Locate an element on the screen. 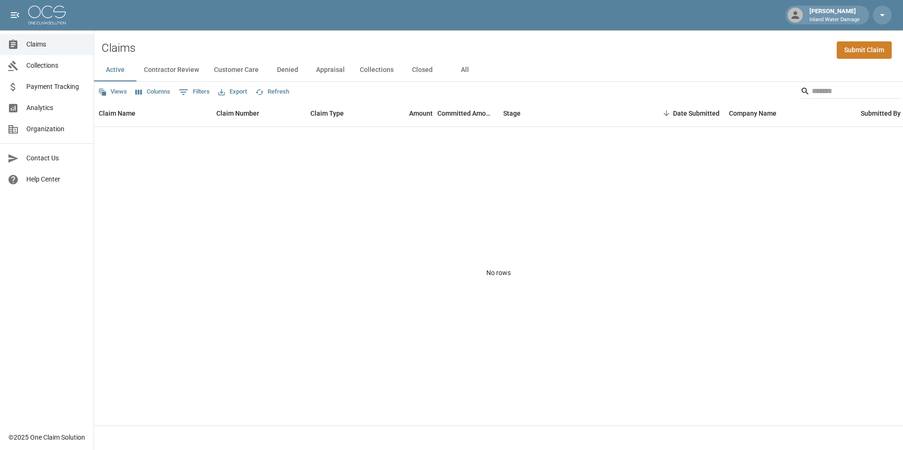  span: Organization is located at coordinates (56, 129).